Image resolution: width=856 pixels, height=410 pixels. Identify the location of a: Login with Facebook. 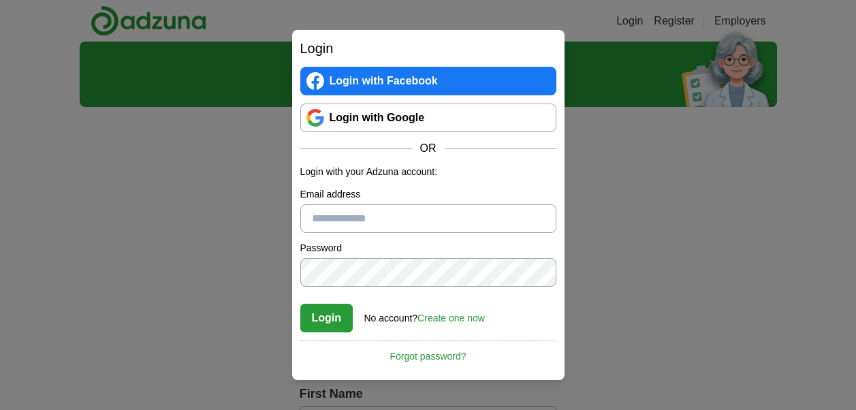
(429, 81).